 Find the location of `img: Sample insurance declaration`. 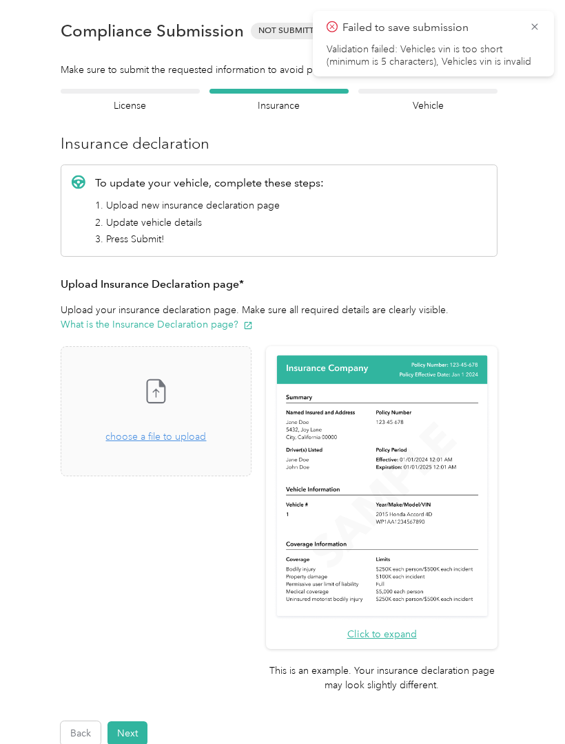

img: Sample insurance declaration is located at coordinates (382, 486).